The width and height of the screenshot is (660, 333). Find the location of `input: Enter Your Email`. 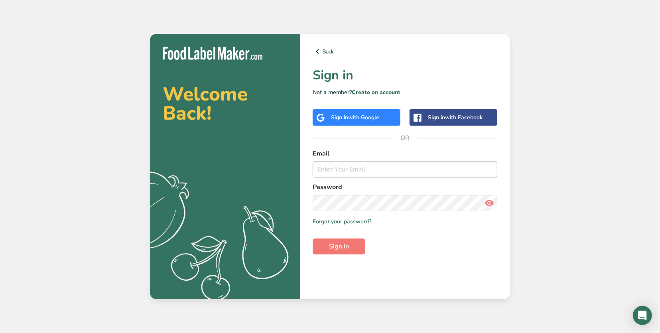

input: Enter Your Email is located at coordinates (405, 169).